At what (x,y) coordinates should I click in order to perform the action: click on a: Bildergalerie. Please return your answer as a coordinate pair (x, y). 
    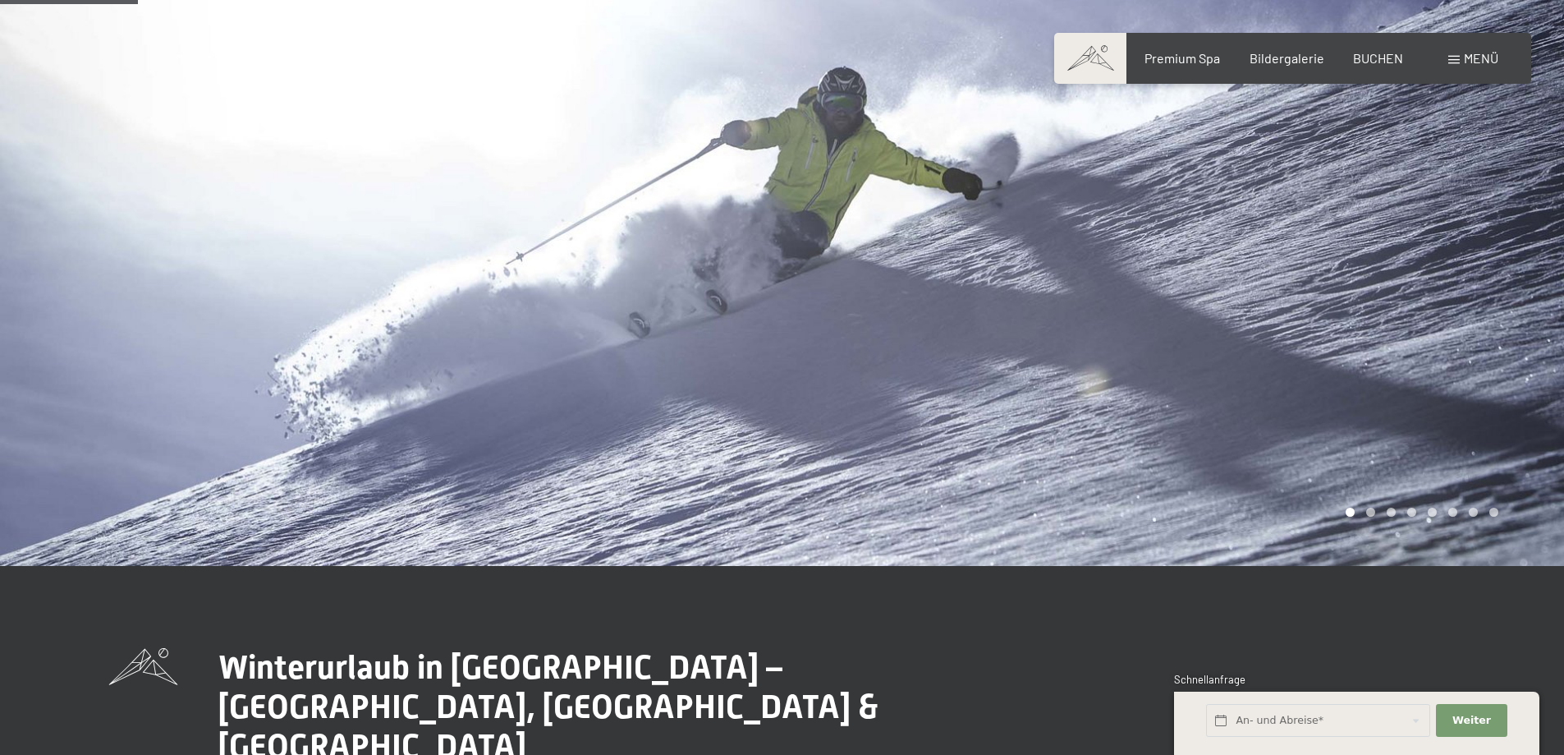
    Looking at the image, I should click on (1287, 57).